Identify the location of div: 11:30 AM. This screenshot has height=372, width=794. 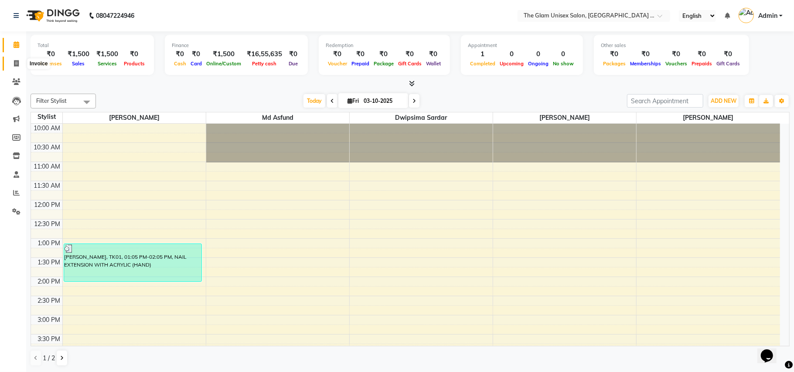
(47, 186).